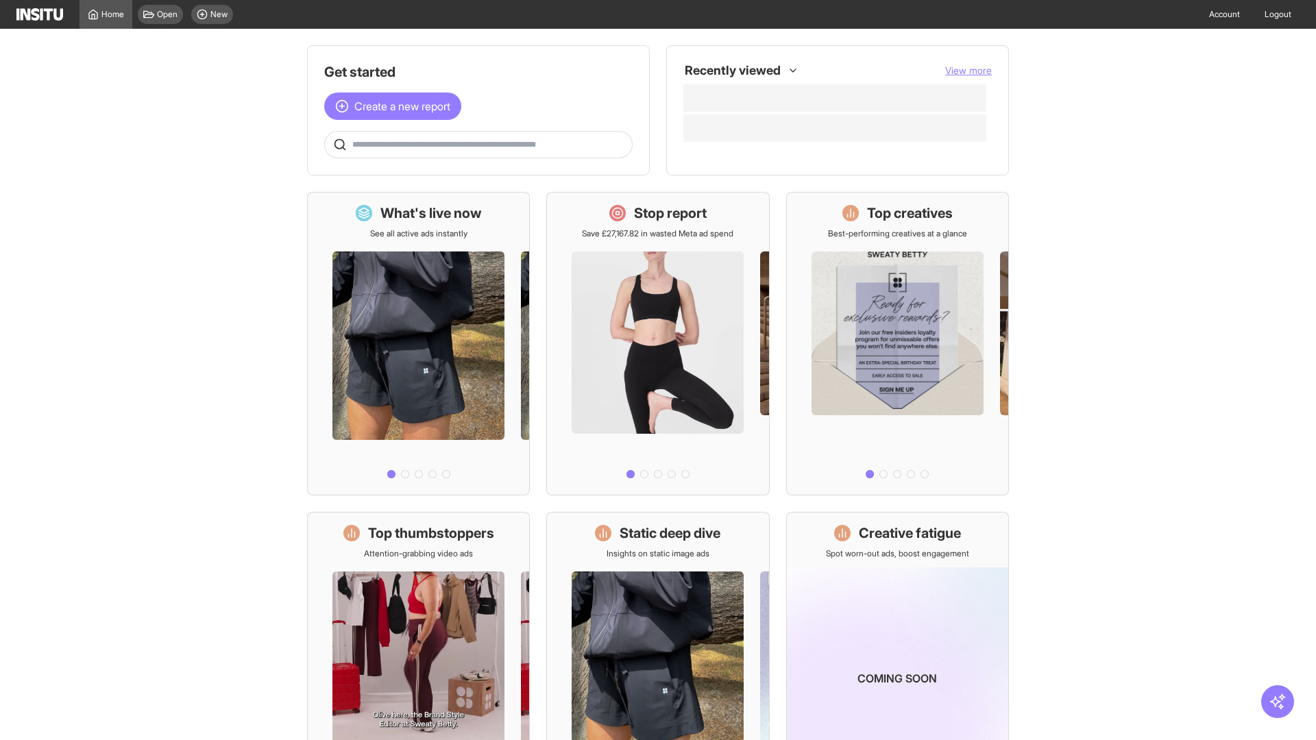  Describe the element at coordinates (968, 71) in the screenshot. I see `button: View more` at that location.